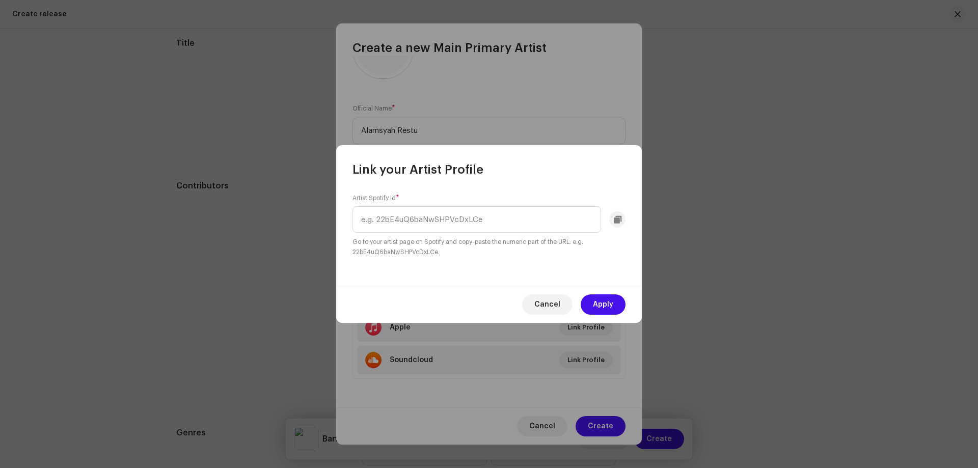 The width and height of the screenshot is (978, 468). I want to click on button: Cancel, so click(547, 305).